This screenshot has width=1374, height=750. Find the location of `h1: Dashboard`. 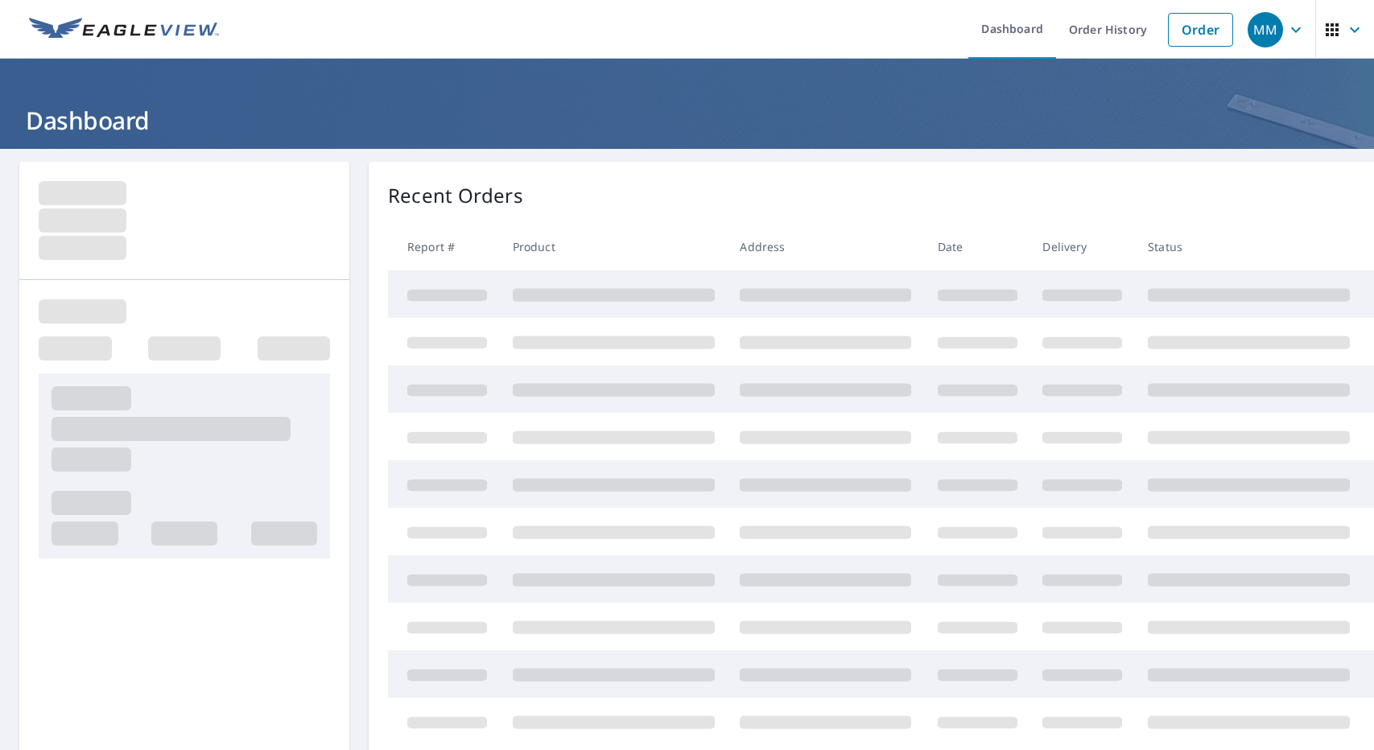

h1: Dashboard is located at coordinates (687, 120).